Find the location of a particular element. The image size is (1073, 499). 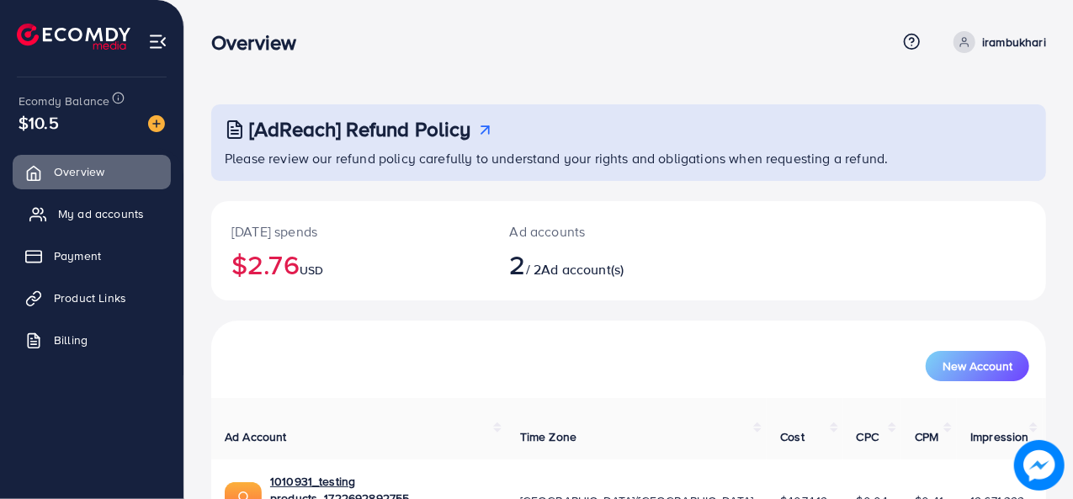

span: Ecomdy Balance is located at coordinates (64, 101).